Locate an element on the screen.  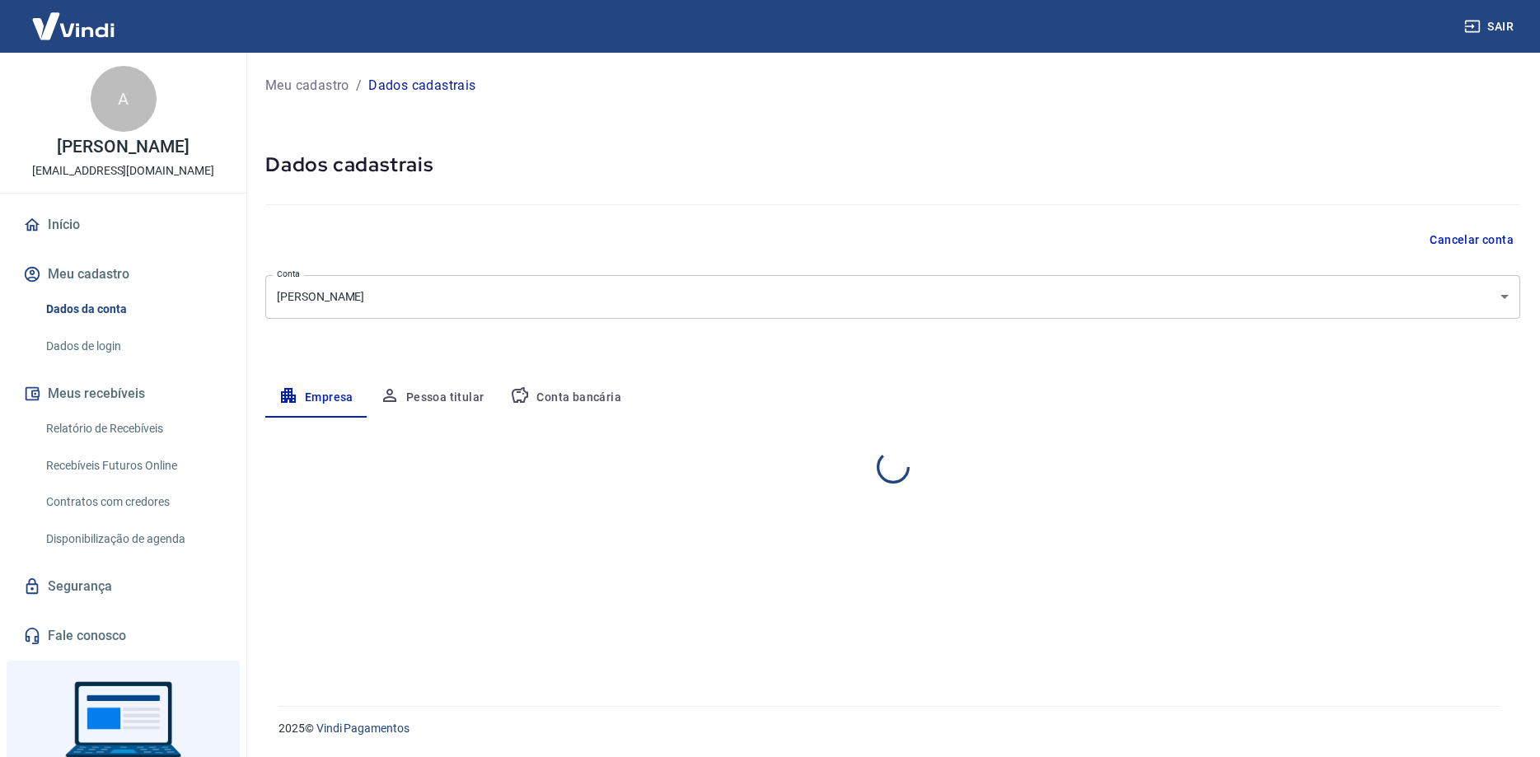
a: Relatório de Recebíveis is located at coordinates (133, 428).